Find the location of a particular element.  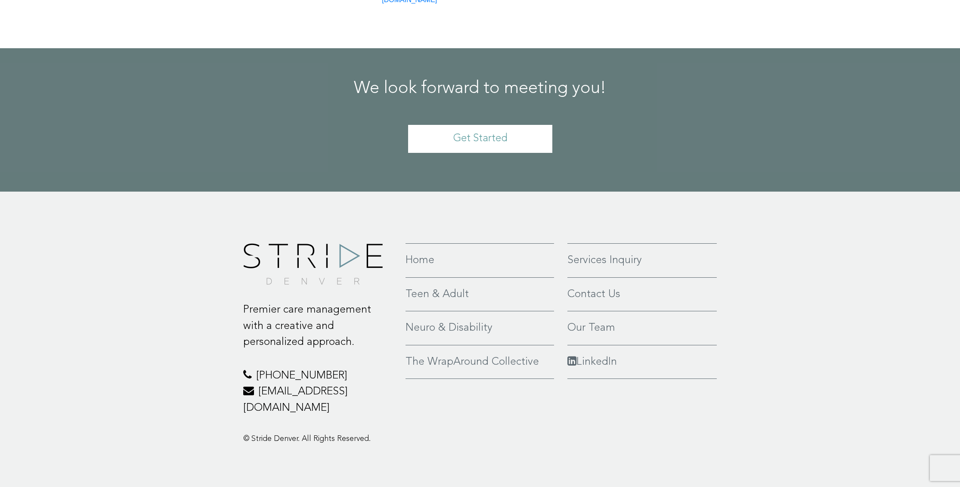

a: Home is located at coordinates (480, 260).